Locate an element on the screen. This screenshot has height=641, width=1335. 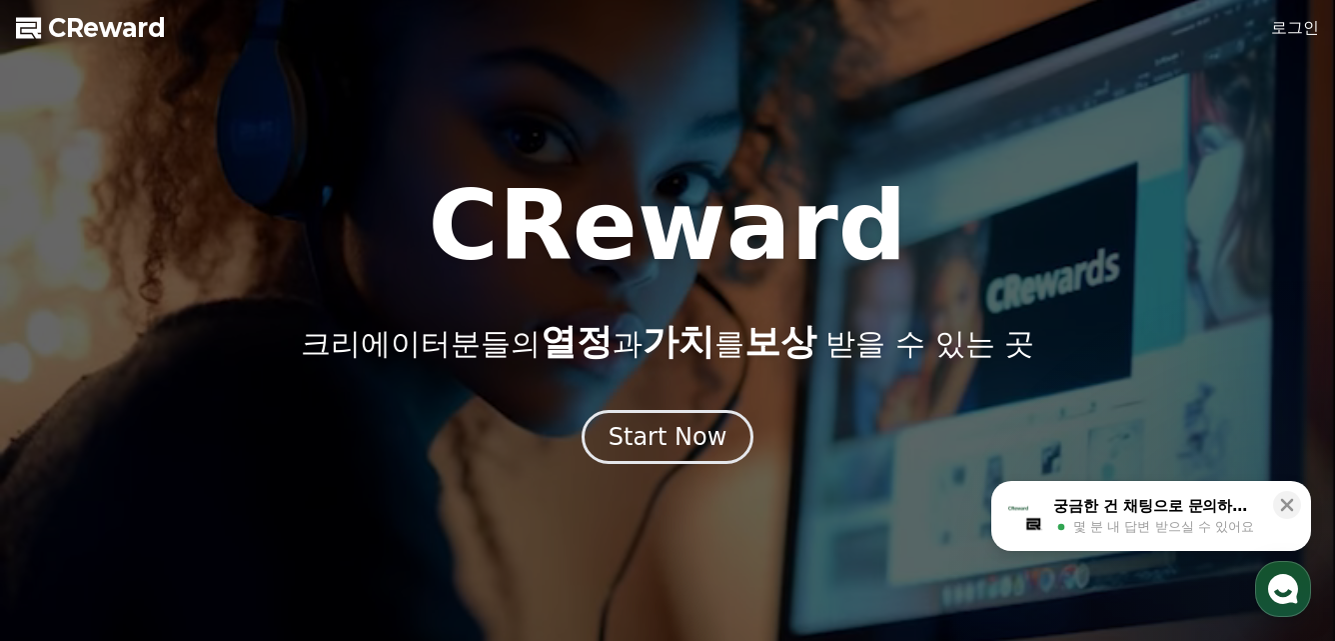
span: 홈 is located at coordinates (69, 513).